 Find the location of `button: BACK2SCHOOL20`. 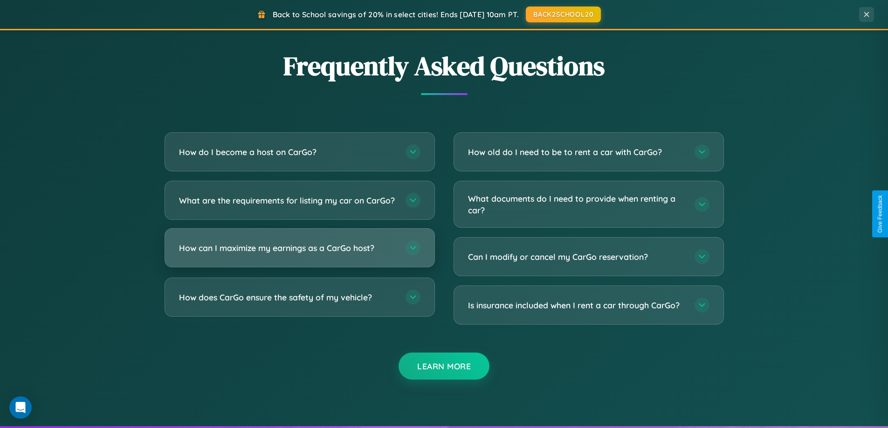

button: BACK2SCHOOL20 is located at coordinates (563, 14).